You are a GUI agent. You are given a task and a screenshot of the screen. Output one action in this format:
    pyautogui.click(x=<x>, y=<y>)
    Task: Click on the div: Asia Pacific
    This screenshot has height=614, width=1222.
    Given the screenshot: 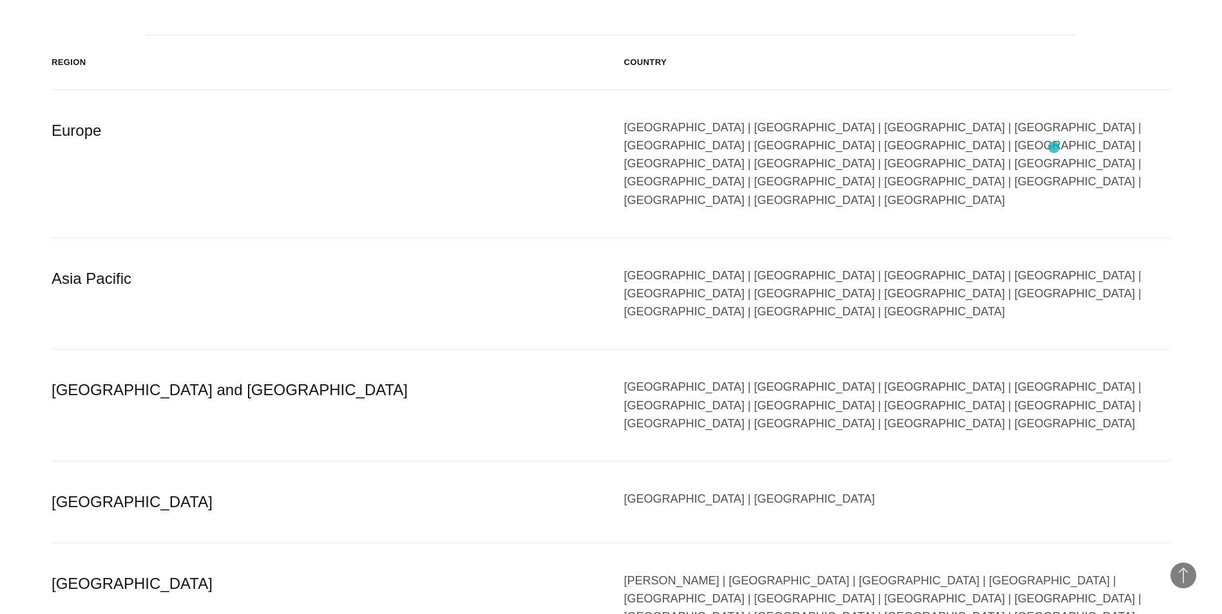 What is the action you would take?
    pyautogui.click(x=325, y=294)
    